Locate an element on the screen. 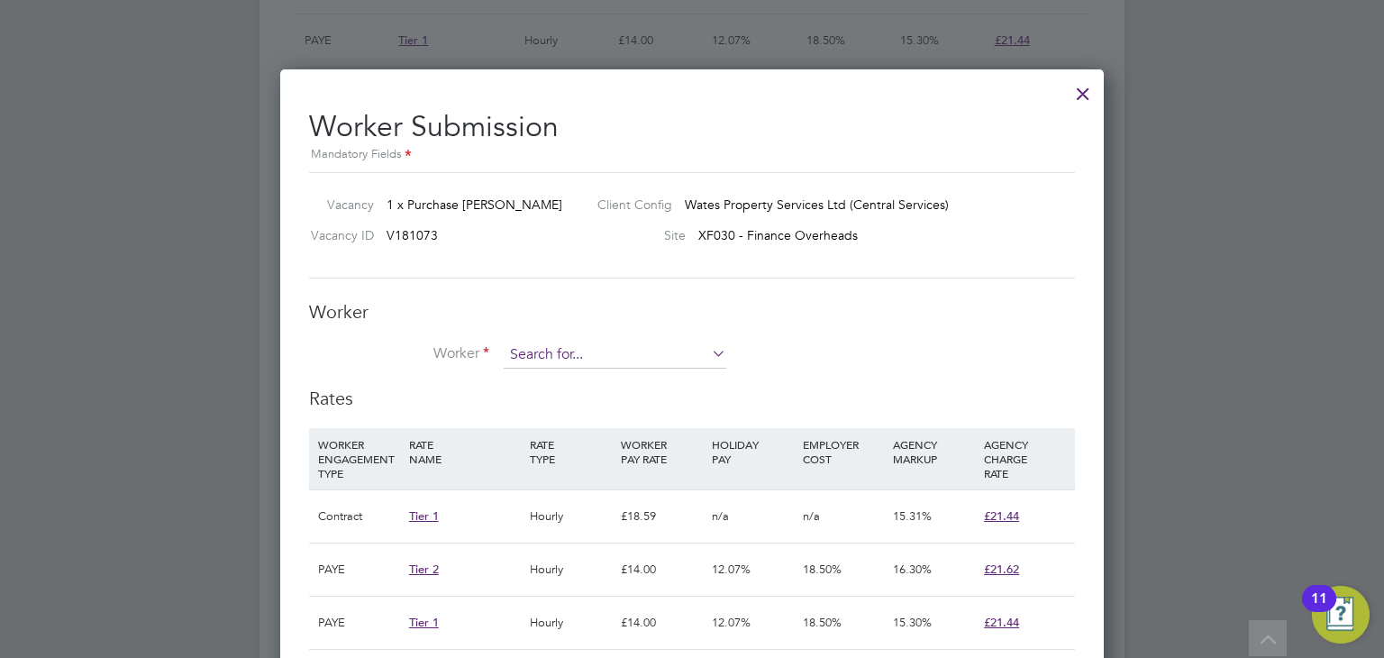 This screenshot has height=658, width=1384. div: Contract is located at coordinates (358, 516).